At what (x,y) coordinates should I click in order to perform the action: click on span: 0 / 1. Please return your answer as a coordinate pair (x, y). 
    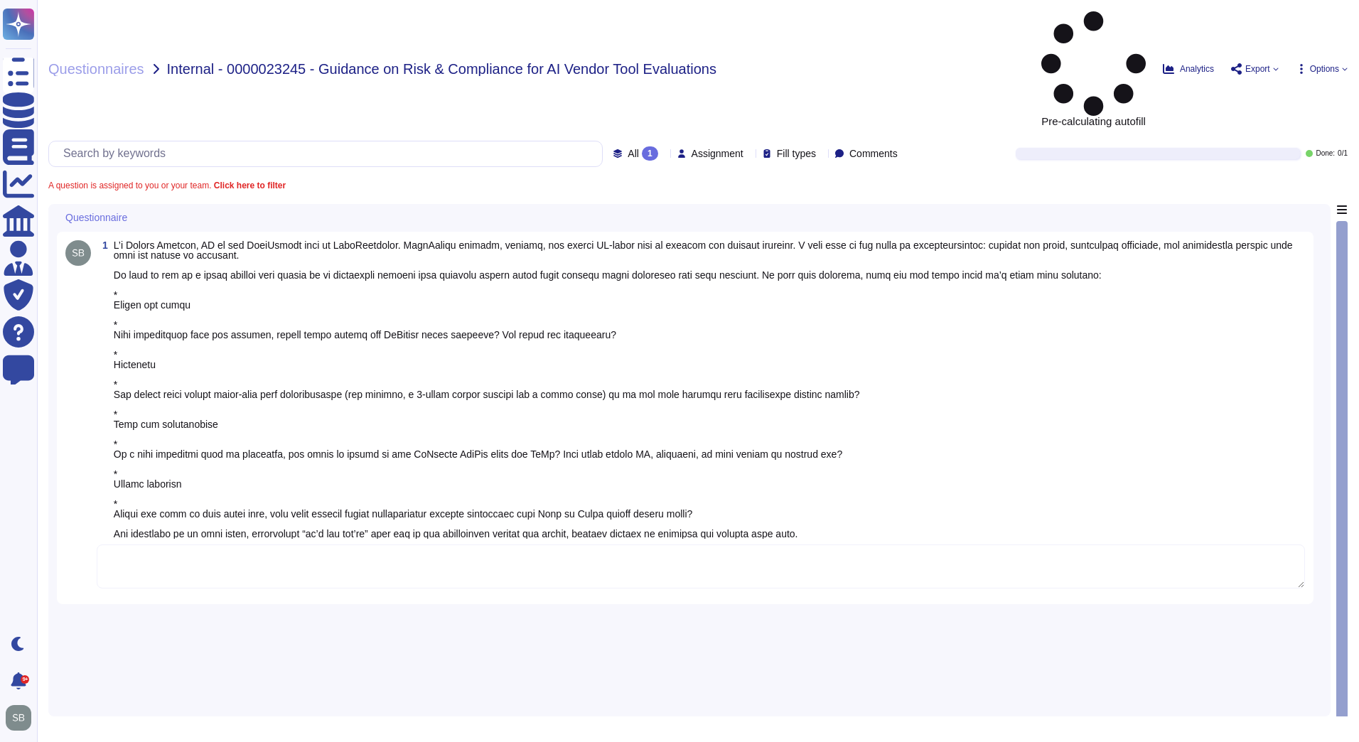
    Looking at the image, I should click on (1343, 154).